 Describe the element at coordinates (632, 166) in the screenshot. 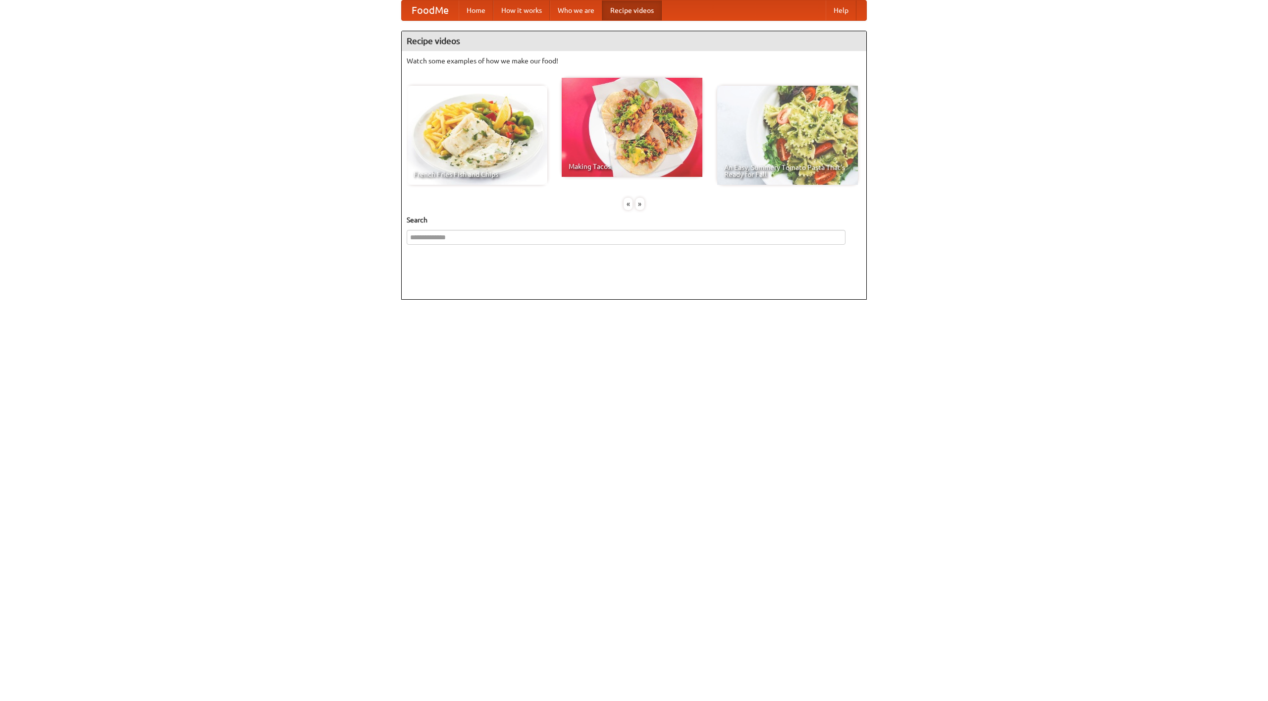

I see `span: Making Tacos` at that location.